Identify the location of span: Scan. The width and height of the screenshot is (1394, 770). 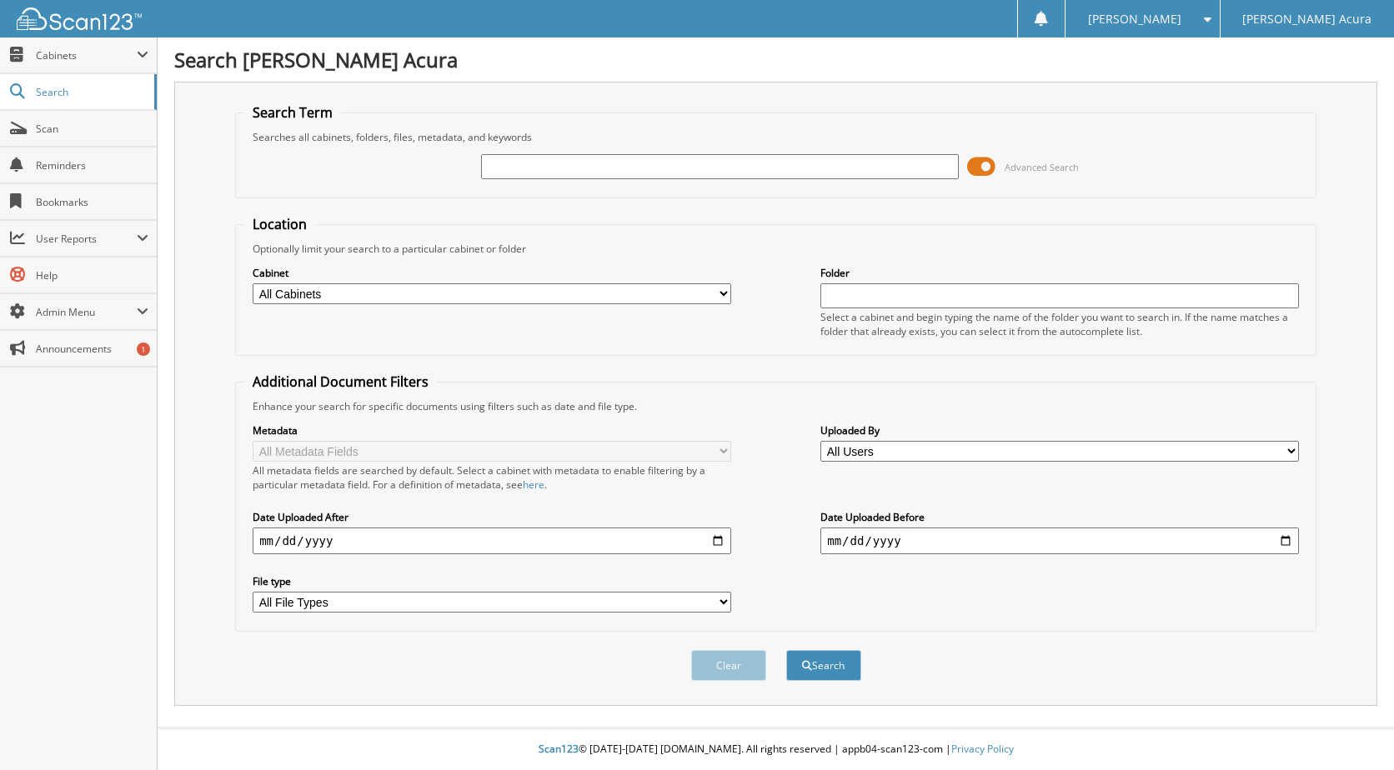
(92, 128).